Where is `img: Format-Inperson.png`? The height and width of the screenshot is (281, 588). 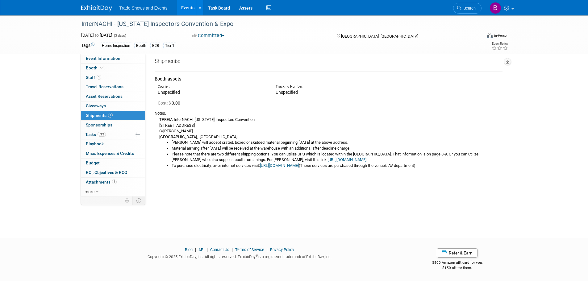
img: Format-Inperson.png is located at coordinates (490, 36).